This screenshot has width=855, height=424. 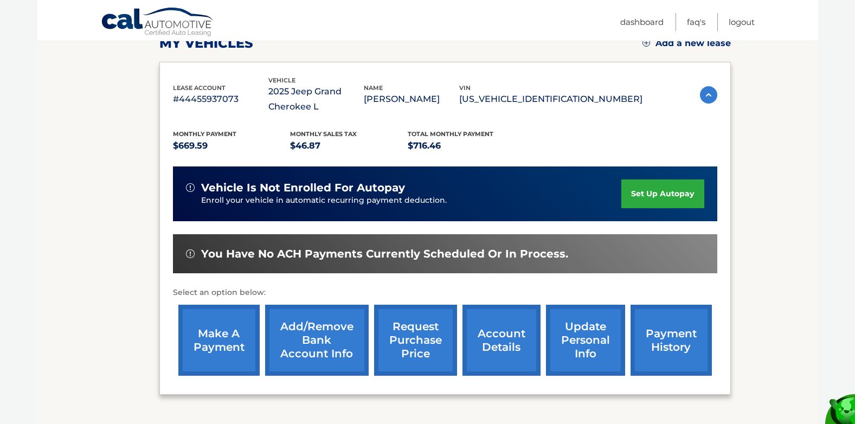 I want to click on span: name, so click(x=373, y=88).